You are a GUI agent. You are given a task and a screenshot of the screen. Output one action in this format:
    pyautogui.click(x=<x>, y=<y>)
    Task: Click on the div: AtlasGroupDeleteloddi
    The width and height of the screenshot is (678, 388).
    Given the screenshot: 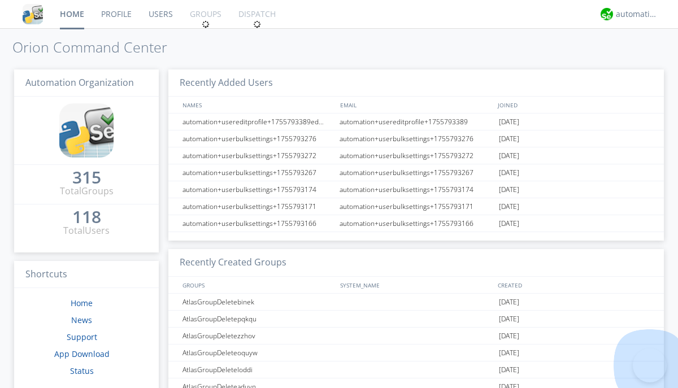 What is the action you would take?
    pyautogui.click(x=258, y=370)
    